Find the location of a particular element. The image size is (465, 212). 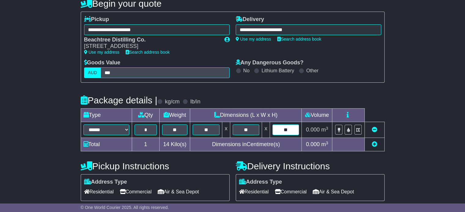

label: Lithium Battery is located at coordinates (278, 71).